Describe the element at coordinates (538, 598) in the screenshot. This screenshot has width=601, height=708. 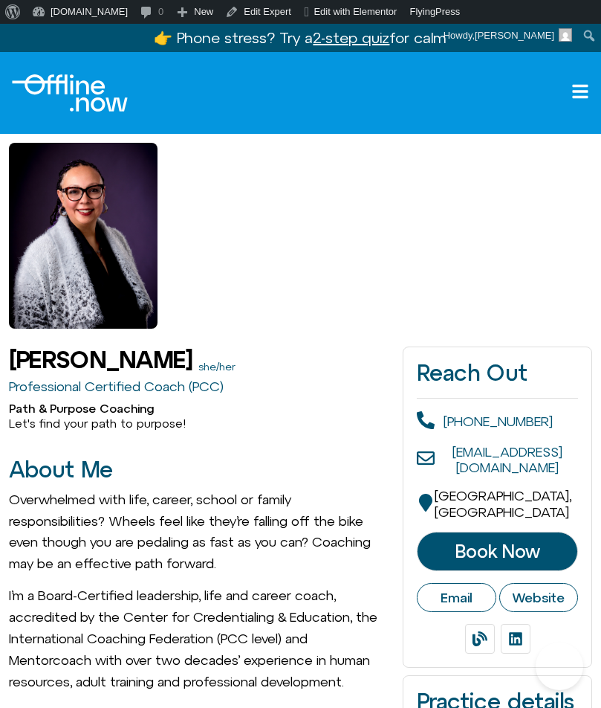
I see `span: Website` at that location.